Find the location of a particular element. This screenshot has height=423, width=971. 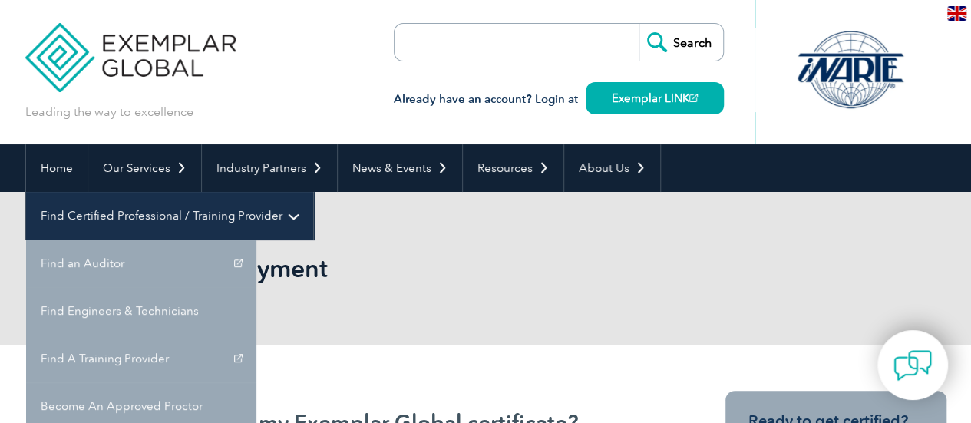

p: Leading the way to excellence is located at coordinates (109, 112).